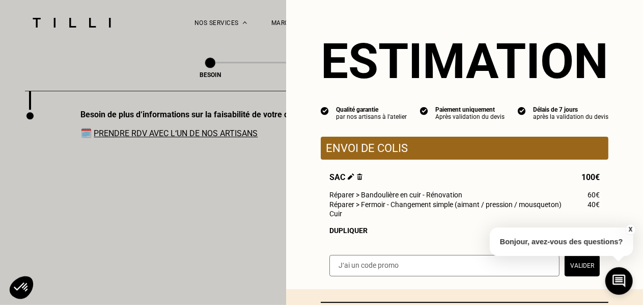 This screenshot has width=643, height=305. I want to click on img: Éditer, so click(351, 176).